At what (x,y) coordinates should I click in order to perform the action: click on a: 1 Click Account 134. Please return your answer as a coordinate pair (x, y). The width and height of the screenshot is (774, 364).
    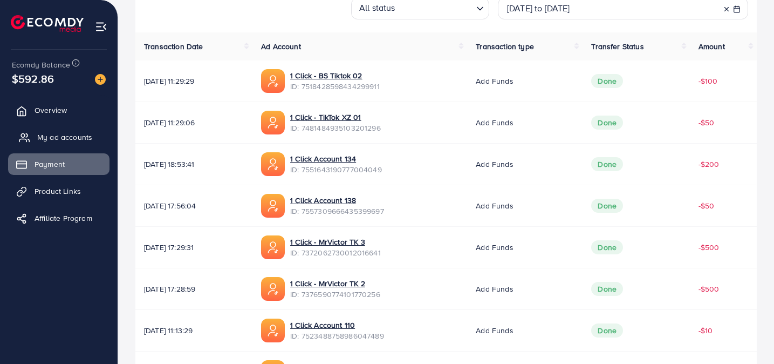
    Looking at the image, I should click on (336, 159).